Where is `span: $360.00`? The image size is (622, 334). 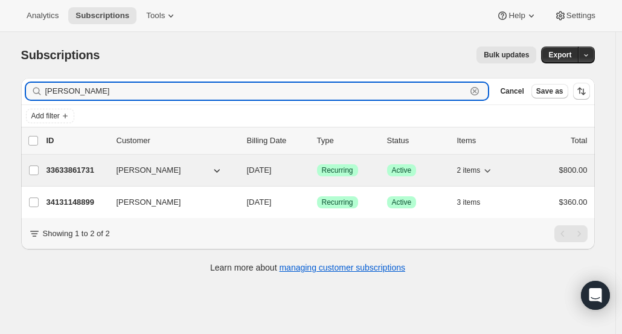
span: $360.00 is located at coordinates (573, 202).